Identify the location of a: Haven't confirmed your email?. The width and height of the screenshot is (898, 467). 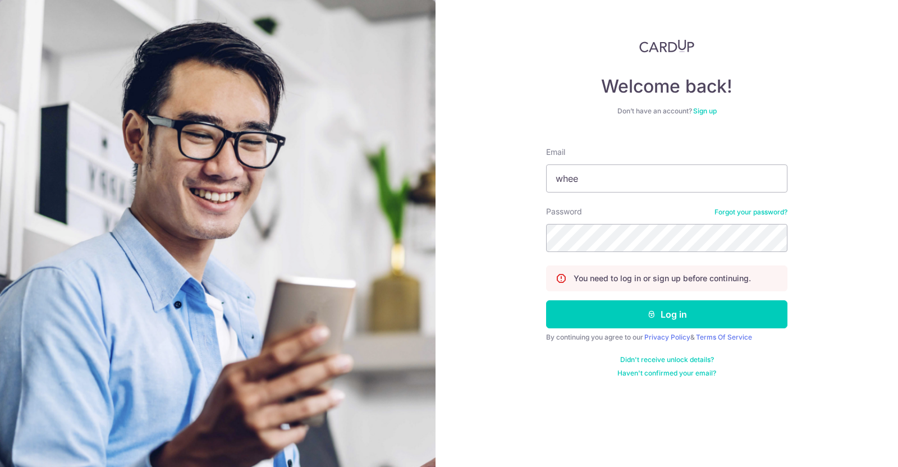
(666, 373).